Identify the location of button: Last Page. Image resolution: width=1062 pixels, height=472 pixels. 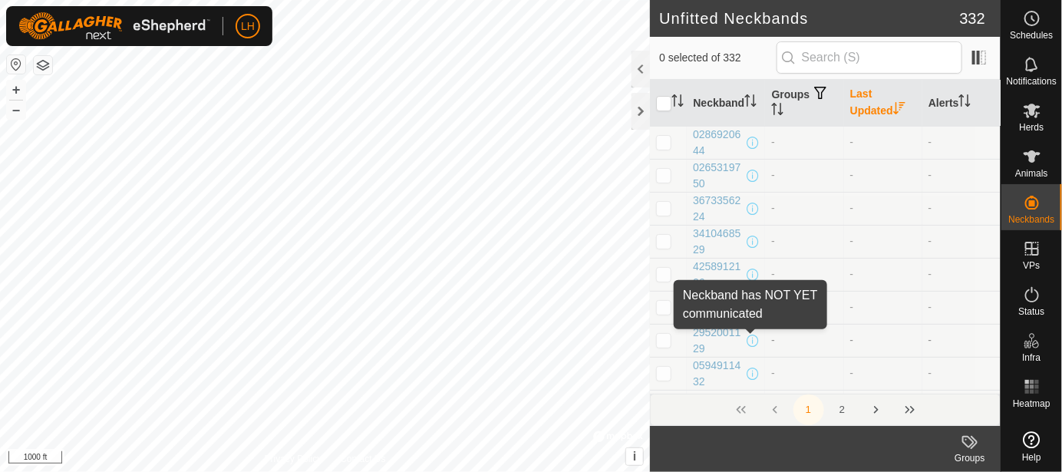
(910, 410).